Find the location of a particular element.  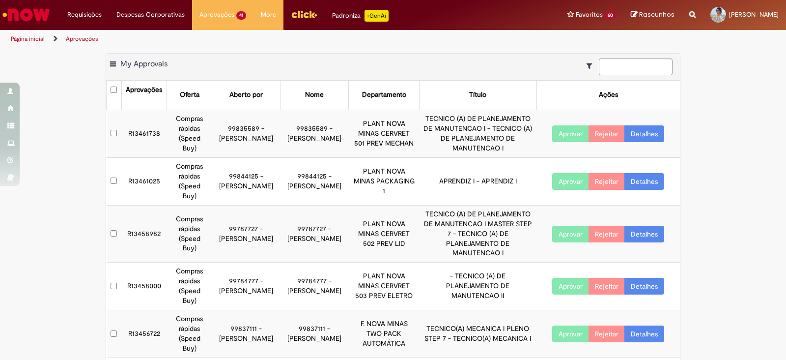

td: PLANT NOVA MINAS CERVRET 503 PREV ELETRO is located at coordinates (384, 286).